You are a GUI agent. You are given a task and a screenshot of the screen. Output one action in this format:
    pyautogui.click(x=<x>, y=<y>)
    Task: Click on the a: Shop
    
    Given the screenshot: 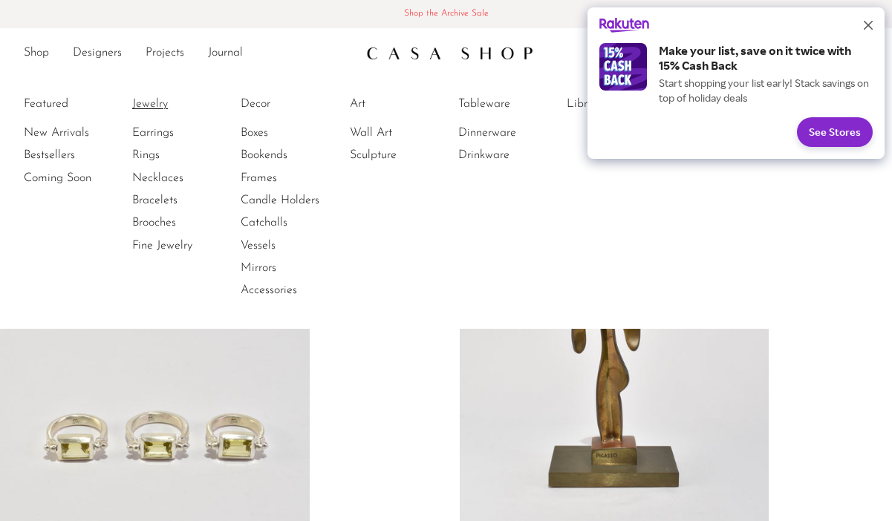 What is the action you would take?
    pyautogui.click(x=36, y=53)
    